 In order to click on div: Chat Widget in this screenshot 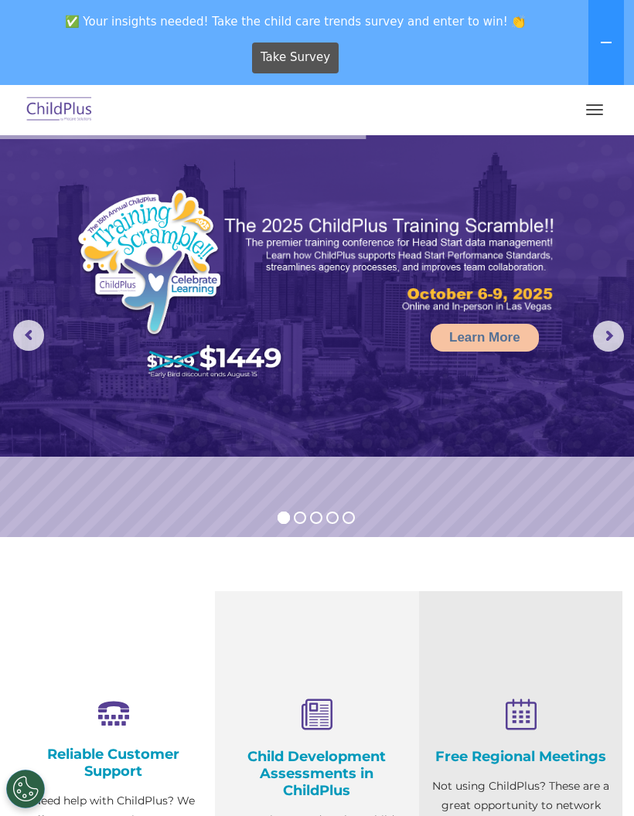, I will do `click(503, 733)`.